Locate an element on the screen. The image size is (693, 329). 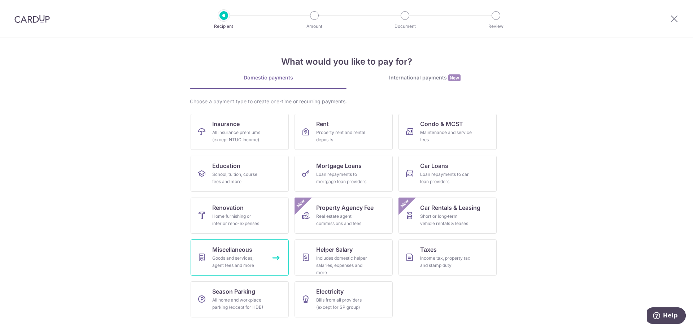
div: School, tuition, course fees and more is located at coordinates (238, 178).